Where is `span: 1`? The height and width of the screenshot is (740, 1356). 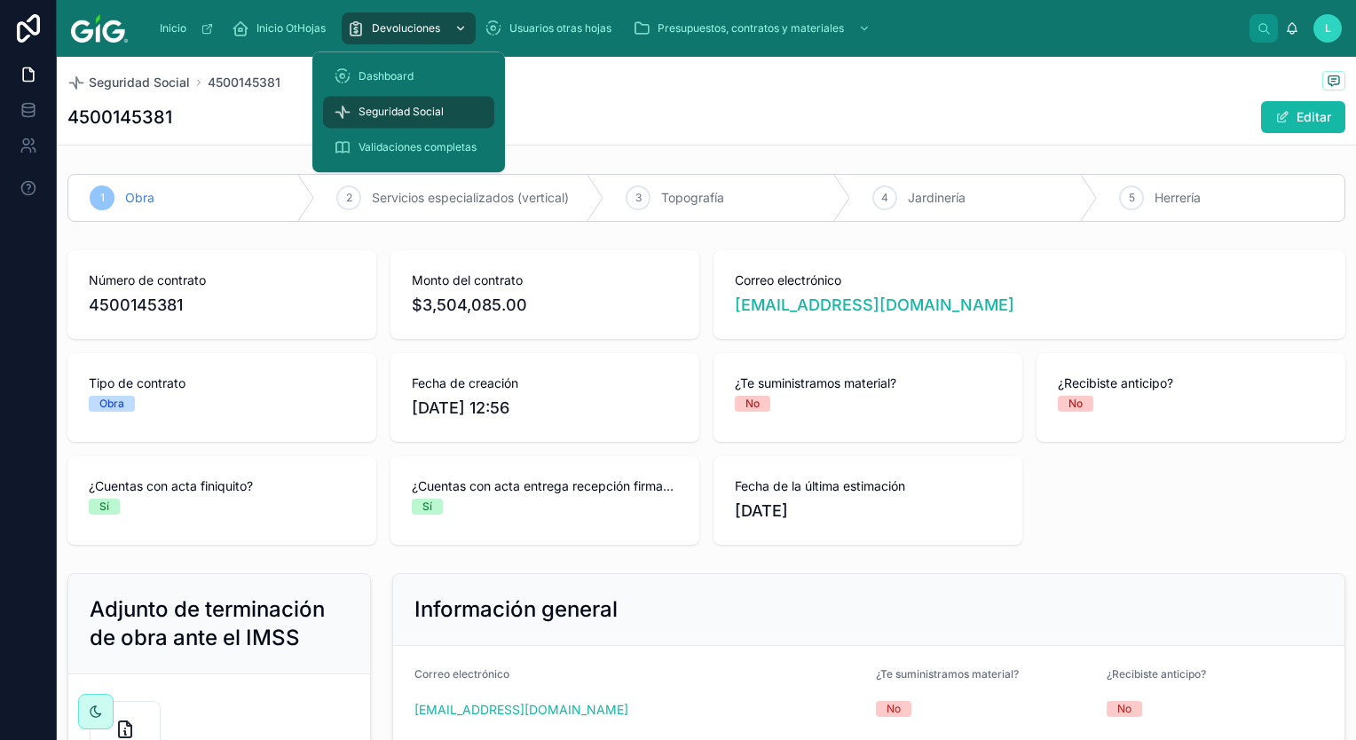 span: 1 is located at coordinates (102, 198).